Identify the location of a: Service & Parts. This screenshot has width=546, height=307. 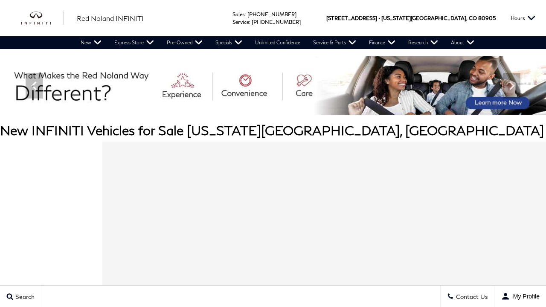
(335, 43).